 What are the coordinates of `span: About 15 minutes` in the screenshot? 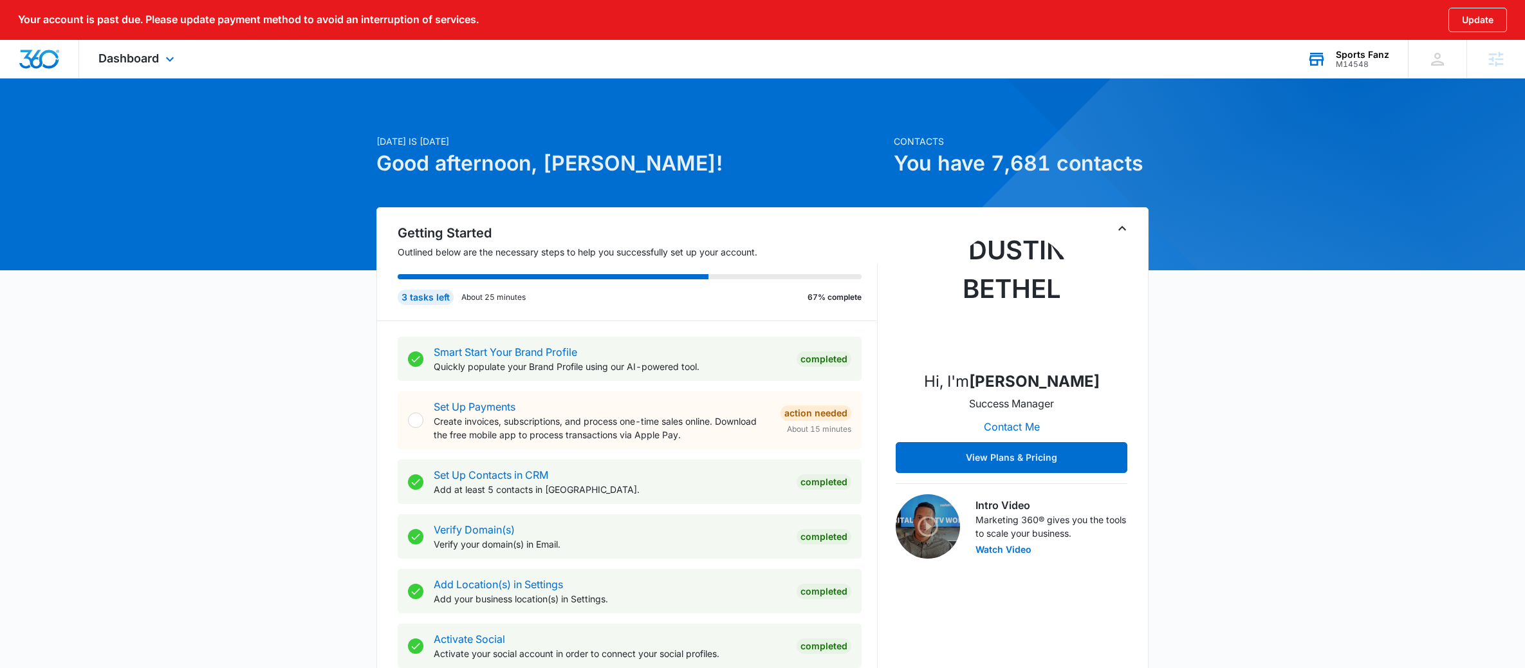 It's located at (819, 429).